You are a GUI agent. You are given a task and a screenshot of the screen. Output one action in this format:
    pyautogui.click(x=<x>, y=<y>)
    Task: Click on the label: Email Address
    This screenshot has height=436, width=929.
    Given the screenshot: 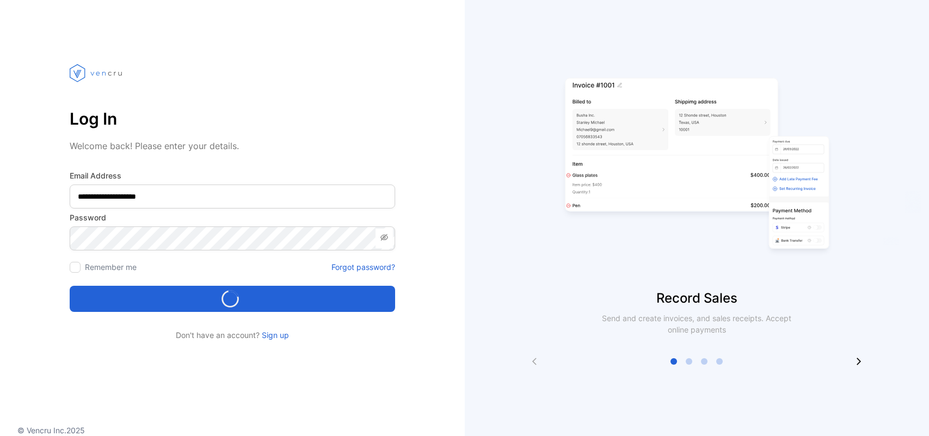 What is the action you would take?
    pyautogui.click(x=232, y=175)
    